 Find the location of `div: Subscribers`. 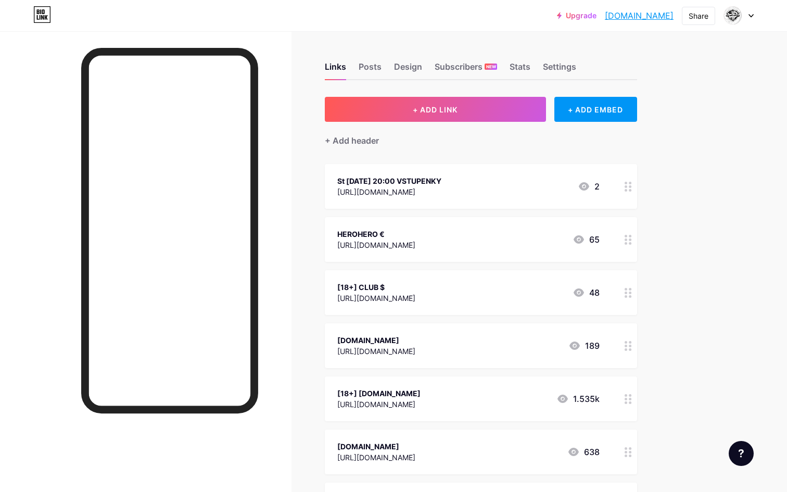

div: Subscribers is located at coordinates (466, 70).